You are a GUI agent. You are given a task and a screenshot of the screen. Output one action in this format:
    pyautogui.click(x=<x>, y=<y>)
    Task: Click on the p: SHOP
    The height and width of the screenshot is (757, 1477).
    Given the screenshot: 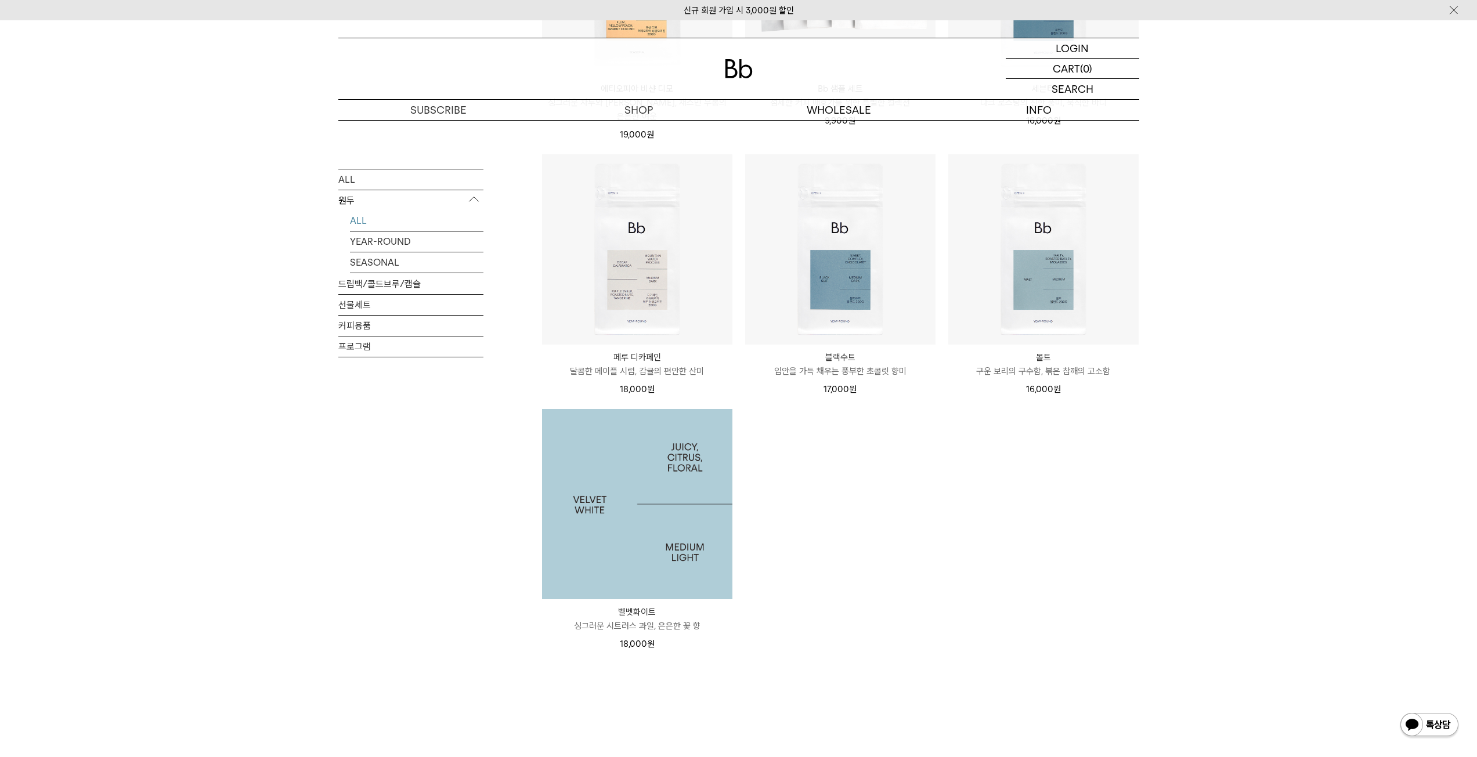 What is the action you would take?
    pyautogui.click(x=638, y=110)
    